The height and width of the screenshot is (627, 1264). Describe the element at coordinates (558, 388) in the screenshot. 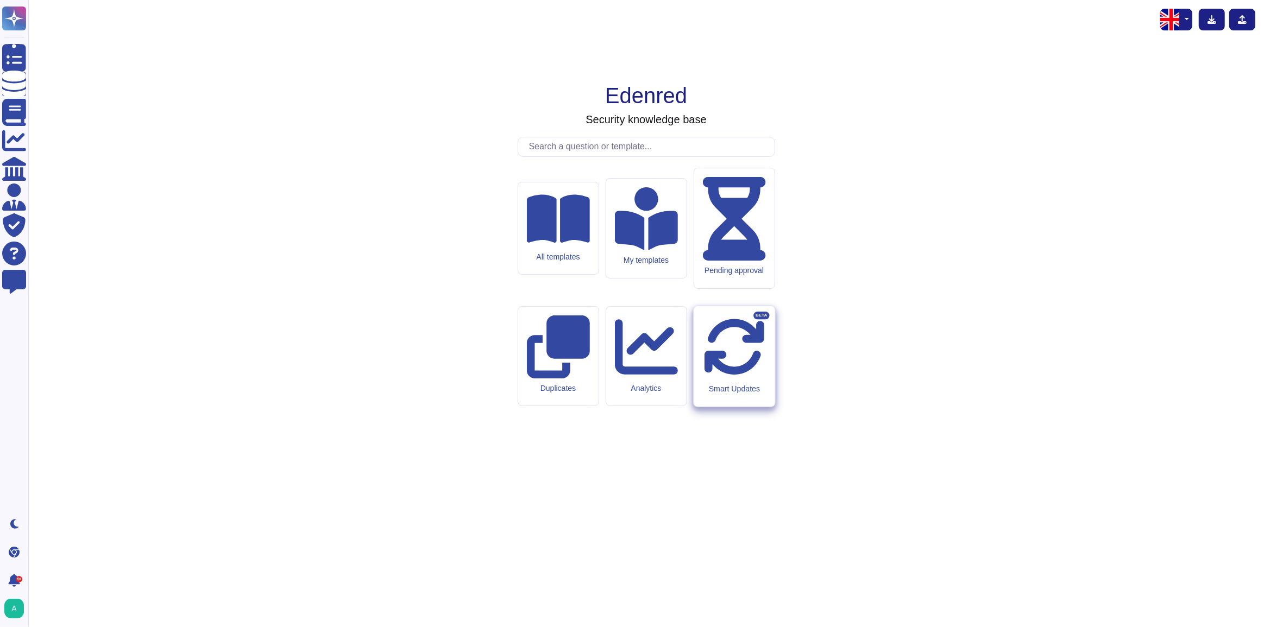

I see `div: Duplicates` at that location.